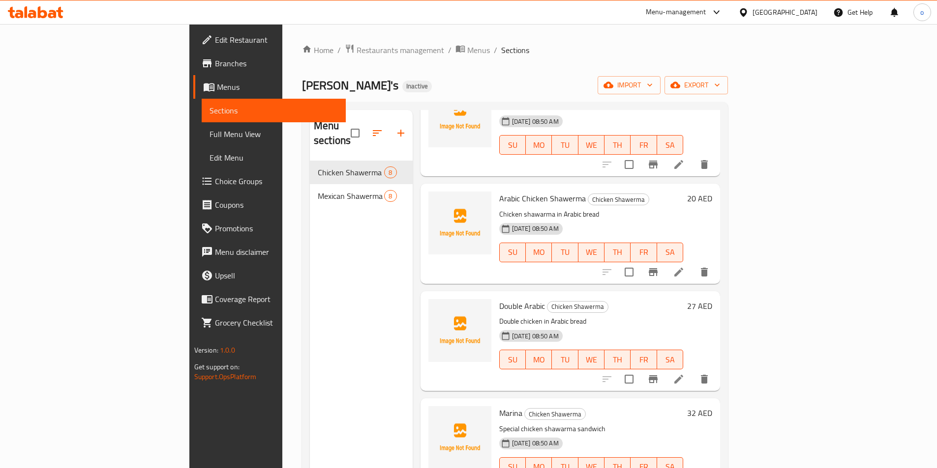 This screenshot has height=468, width=937. Describe the element at coordinates (351, 196) in the screenshot. I see `div: Mexican Shawerma` at that location.